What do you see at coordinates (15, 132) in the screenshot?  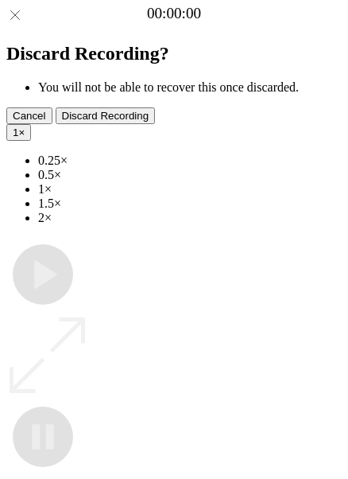 I see `span: 1` at bounding box center [15, 132].